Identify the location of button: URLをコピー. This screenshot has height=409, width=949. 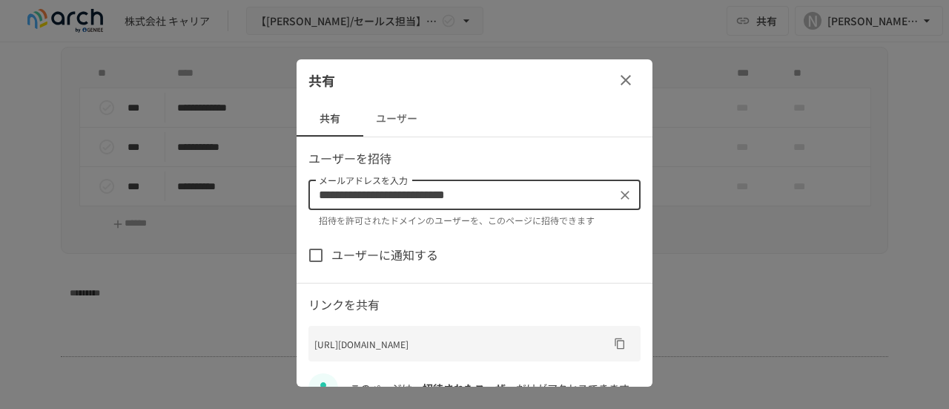
(620, 343).